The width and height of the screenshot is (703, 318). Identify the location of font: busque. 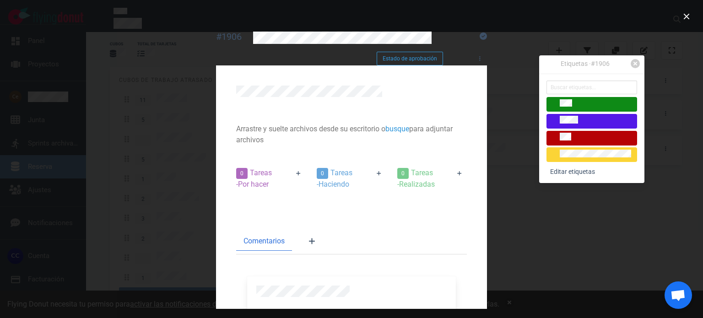
(397, 129).